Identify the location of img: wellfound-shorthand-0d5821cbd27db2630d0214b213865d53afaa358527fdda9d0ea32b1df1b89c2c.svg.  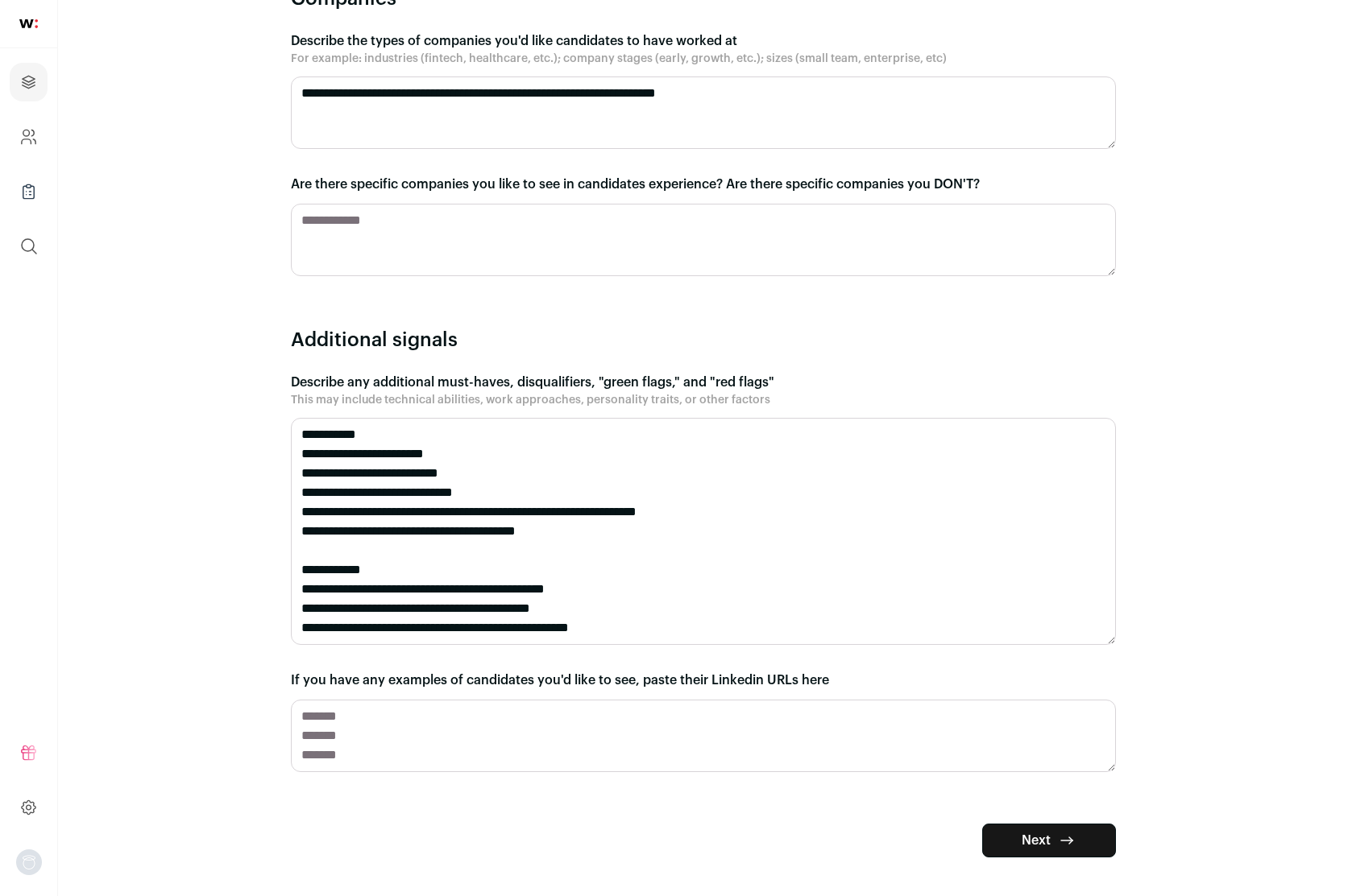
(28, 23).